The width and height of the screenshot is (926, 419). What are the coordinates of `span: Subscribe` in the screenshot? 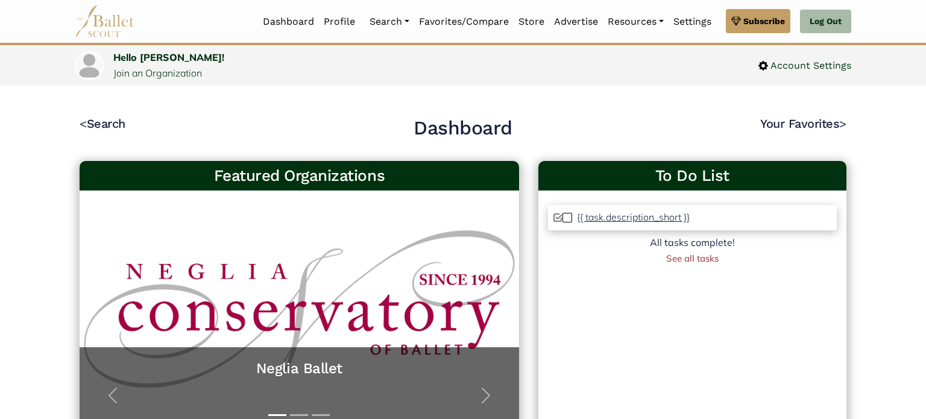 It's located at (763, 21).